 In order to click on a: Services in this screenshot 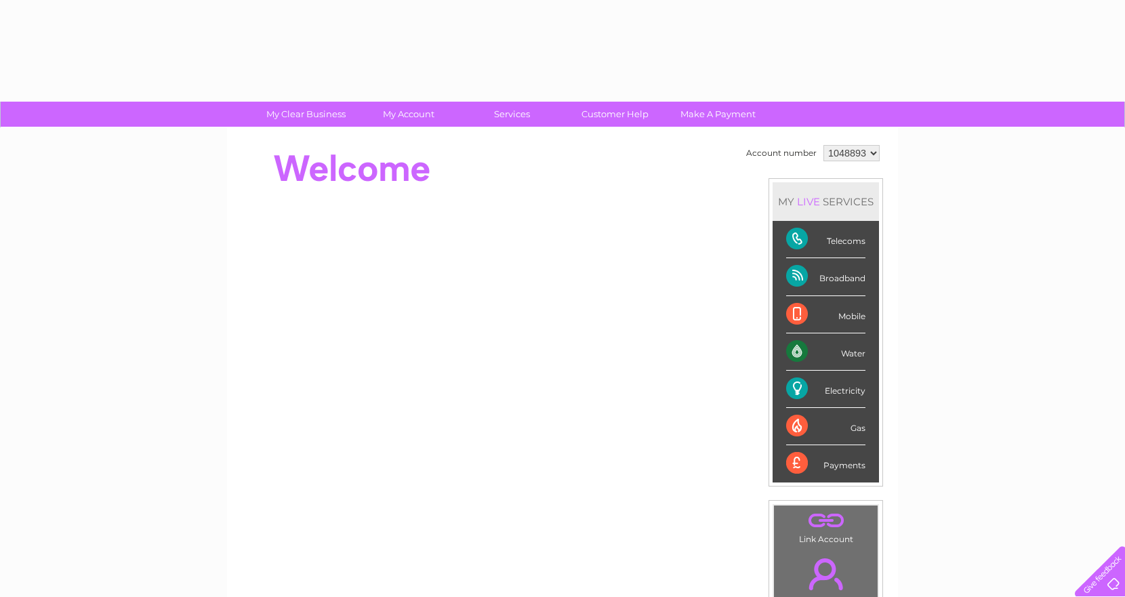, I will do `click(512, 114)`.